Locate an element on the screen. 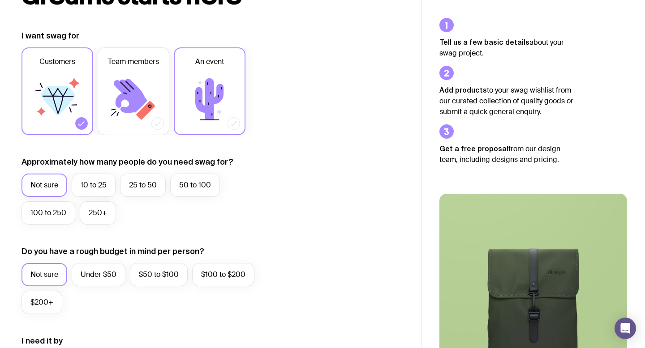  label: Approximately how many people do you need swag for? is located at coordinates (127, 162).